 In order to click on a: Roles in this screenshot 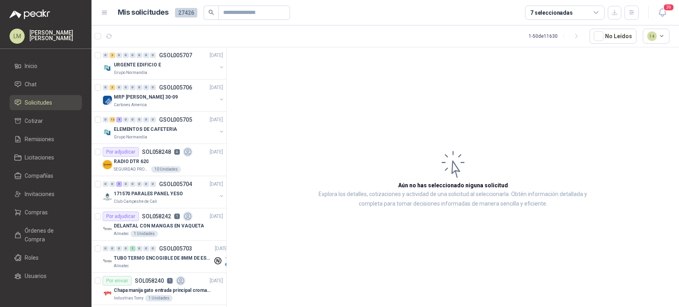, I will do `click(46, 258)`.